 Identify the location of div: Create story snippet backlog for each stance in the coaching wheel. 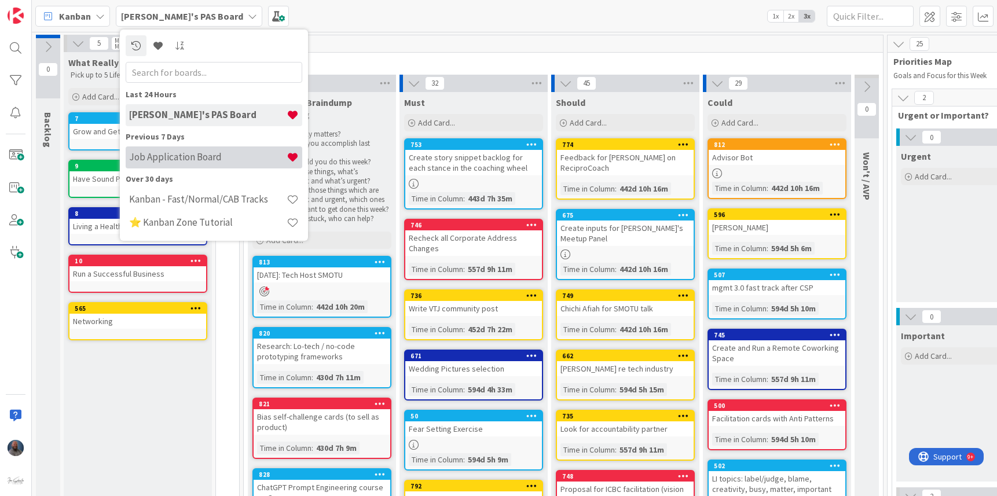
(473, 163).